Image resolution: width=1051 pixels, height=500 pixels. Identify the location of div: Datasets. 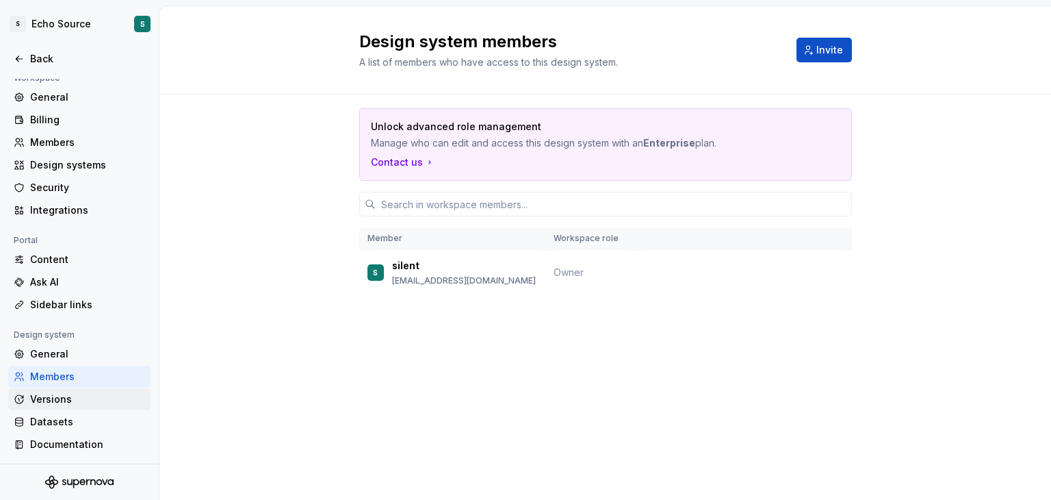
(88, 422).